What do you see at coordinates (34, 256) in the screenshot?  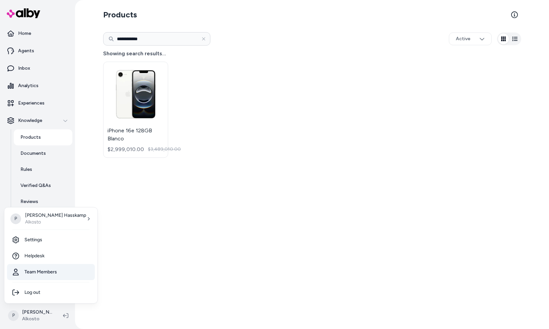 I see `span: Helpdesk` at bounding box center [34, 256].